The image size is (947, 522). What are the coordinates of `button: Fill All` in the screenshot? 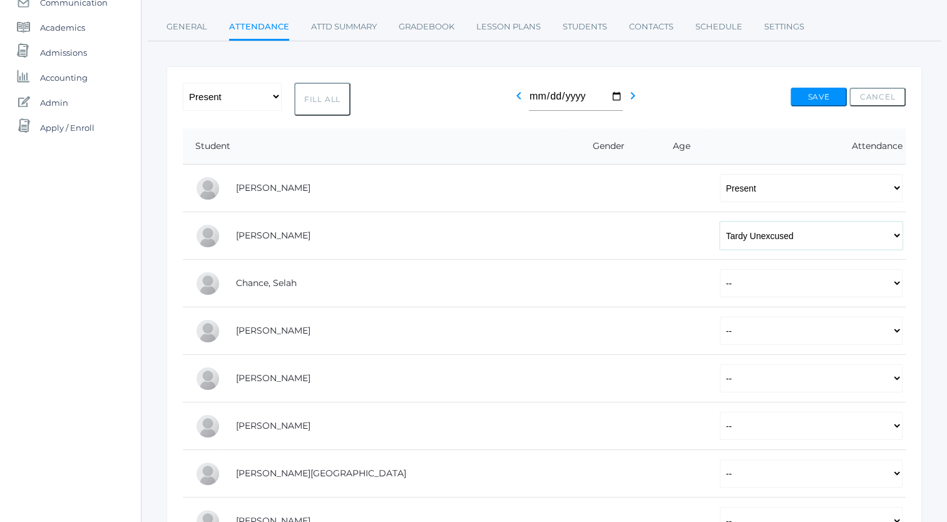 It's located at (322, 99).